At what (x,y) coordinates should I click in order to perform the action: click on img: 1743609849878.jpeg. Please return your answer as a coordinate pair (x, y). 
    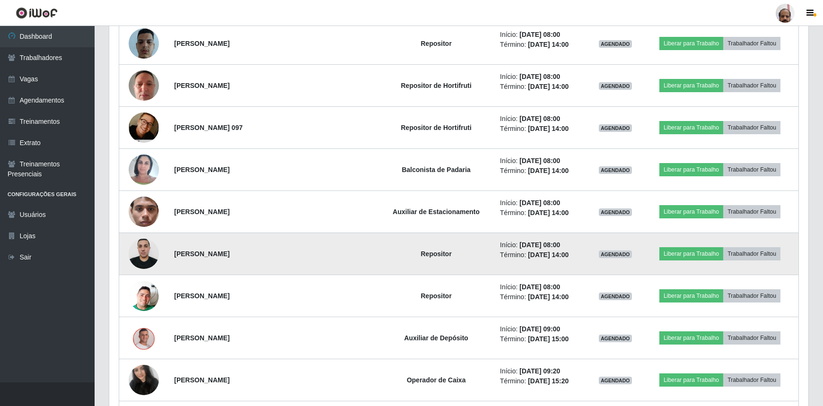
    Looking at the image, I should click on (144, 127).